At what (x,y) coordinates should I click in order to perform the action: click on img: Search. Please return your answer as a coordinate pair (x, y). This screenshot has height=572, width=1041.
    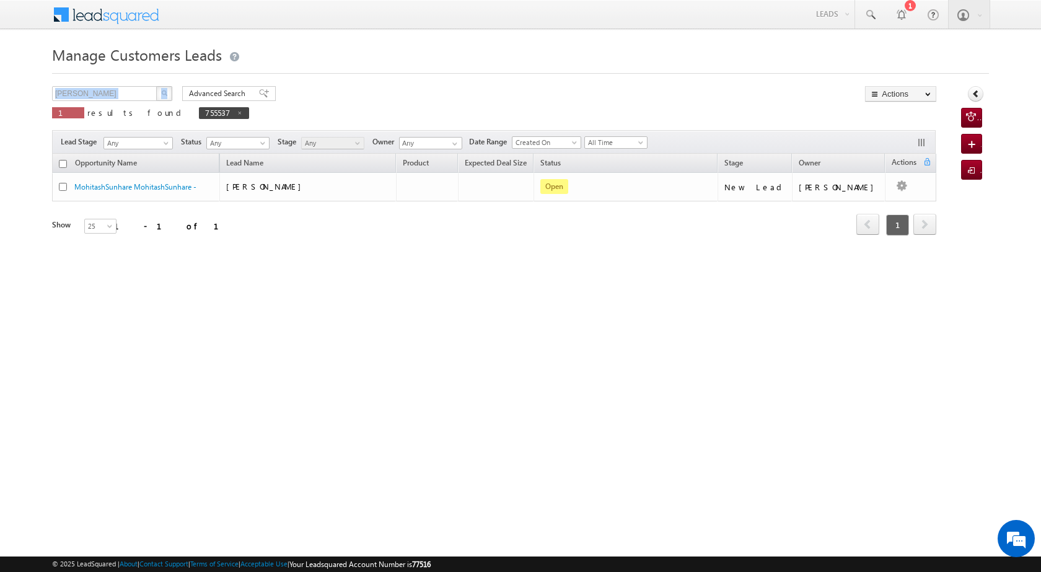
    Looking at the image, I should click on (164, 93).